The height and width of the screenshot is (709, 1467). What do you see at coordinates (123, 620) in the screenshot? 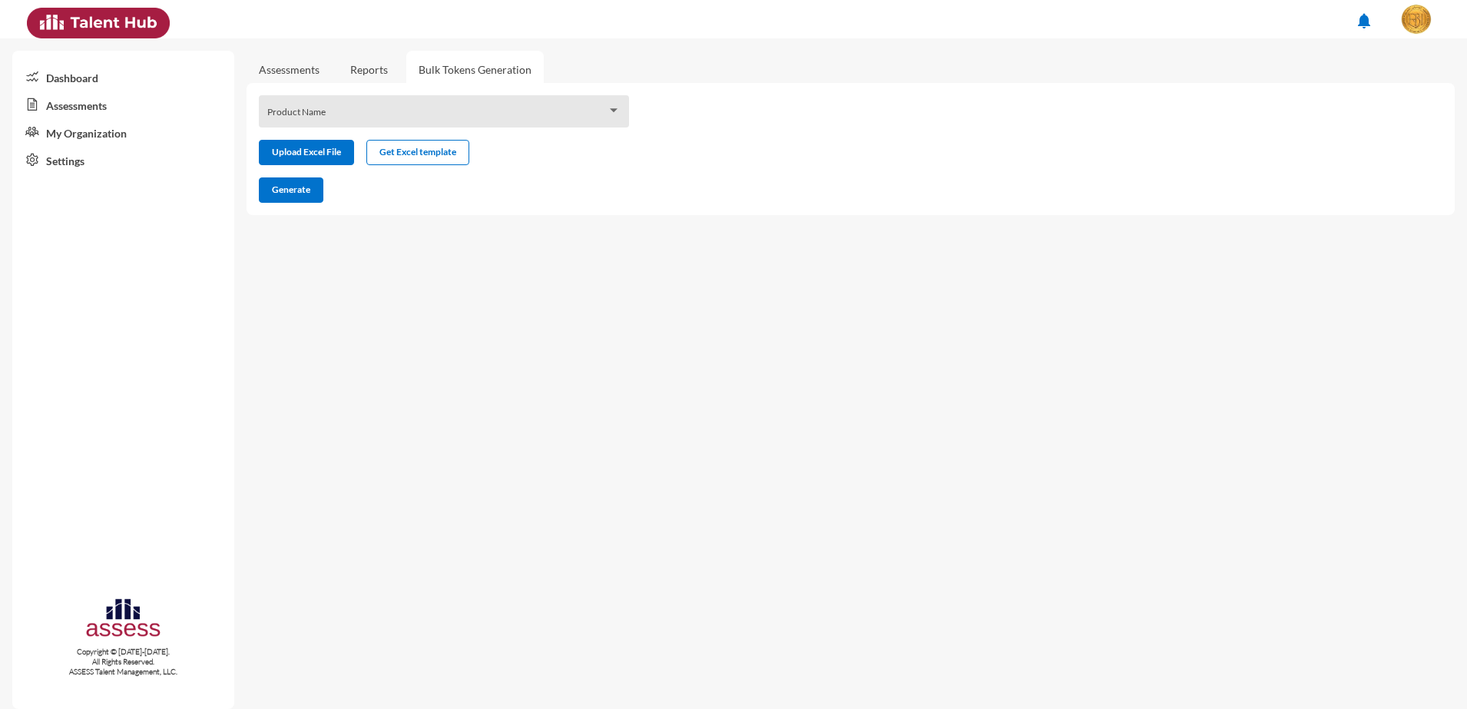
I see `img: assesscompany-logo.png` at bounding box center [123, 620].